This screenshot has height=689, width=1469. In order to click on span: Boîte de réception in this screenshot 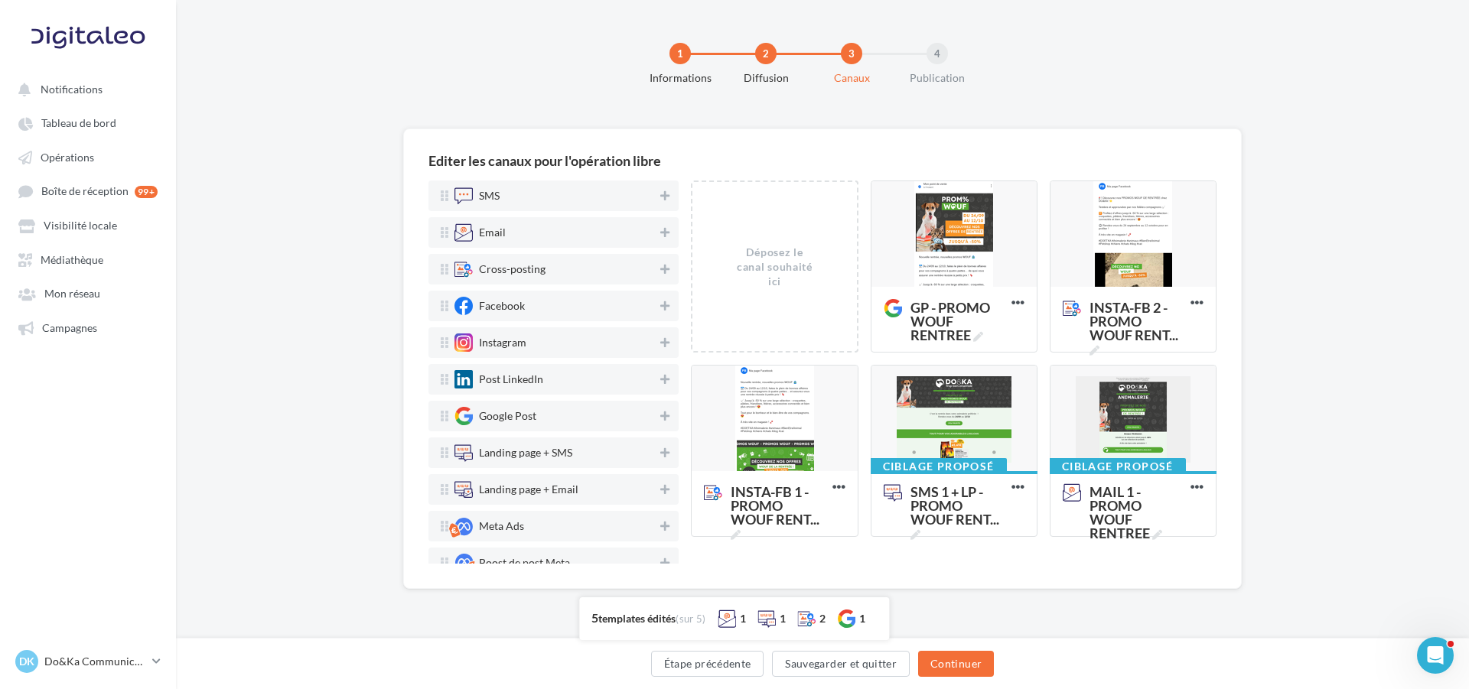, I will do `click(85, 191)`.